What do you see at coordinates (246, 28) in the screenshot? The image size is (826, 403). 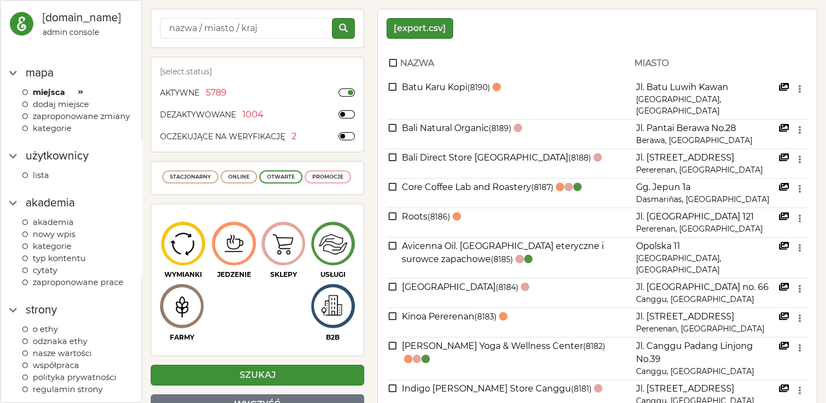 I see `input: Search` at bounding box center [246, 28].